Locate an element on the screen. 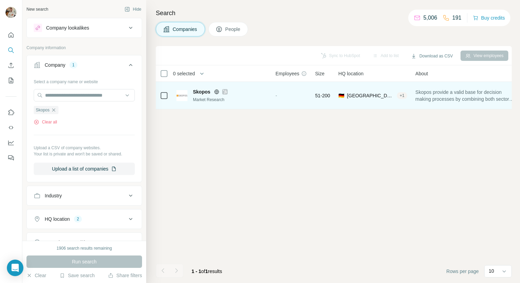 The width and height of the screenshot is (520, 283). span: Companies is located at coordinates (185, 29).